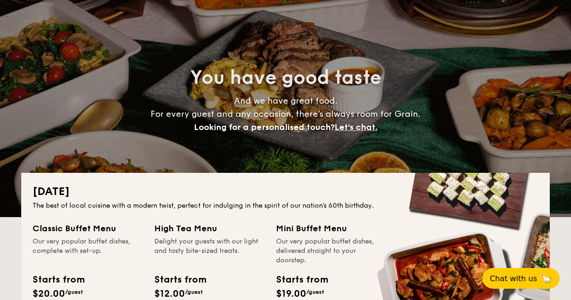  I want to click on div: Our very popular buffet dishes, delivered straight to your doorstep., so click(331, 251).